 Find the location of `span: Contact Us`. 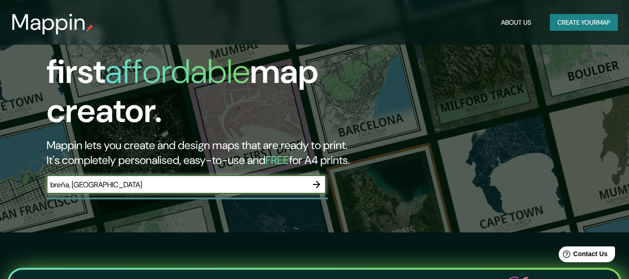

span: Contact Us is located at coordinates (44, 11).